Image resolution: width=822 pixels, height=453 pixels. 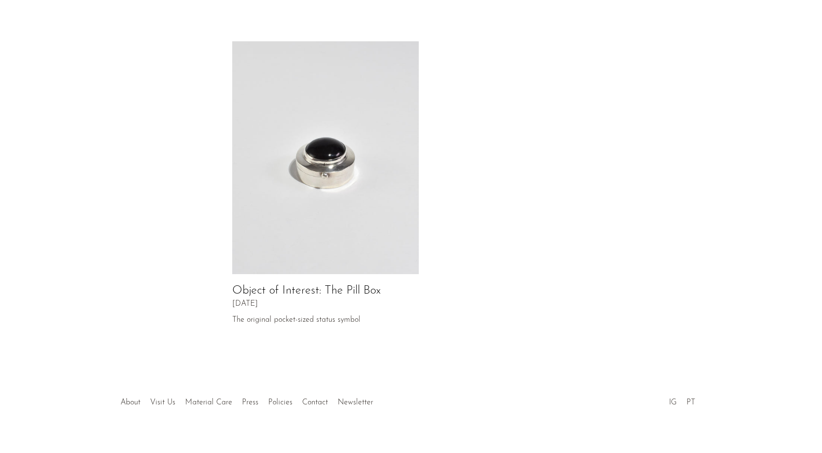 What do you see at coordinates (163, 402) in the screenshot?
I see `a: Visit Us` at bounding box center [163, 402].